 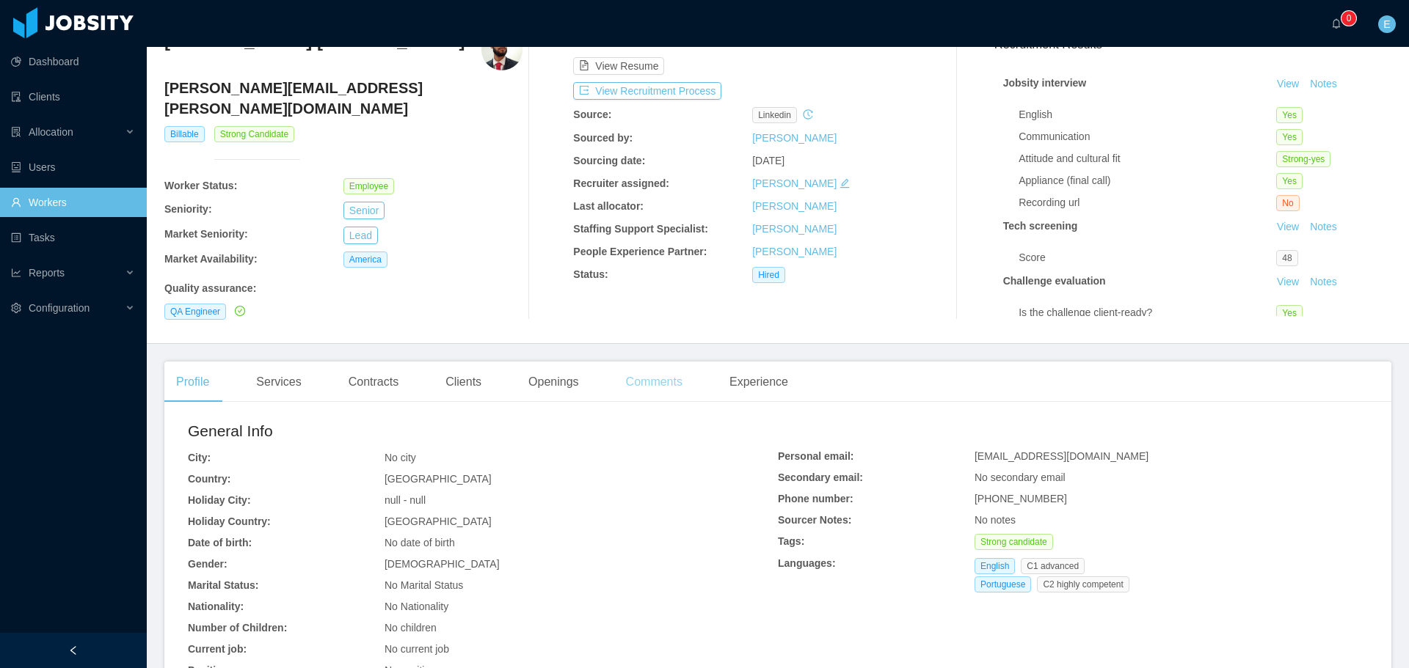 What do you see at coordinates (815, 499) in the screenshot?
I see `b: Phone number:` at bounding box center [815, 499].